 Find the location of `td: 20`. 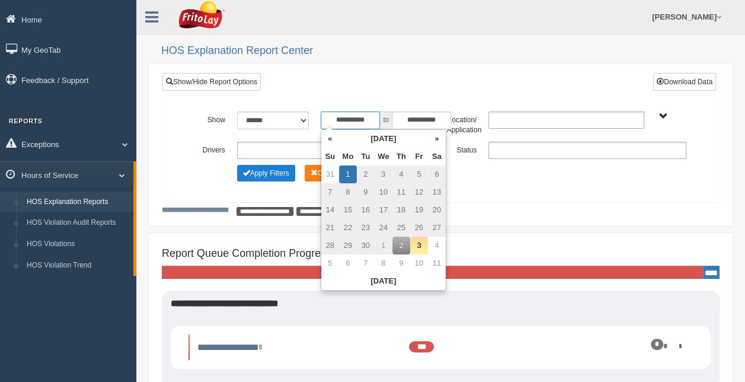

td: 20 is located at coordinates (437, 210).